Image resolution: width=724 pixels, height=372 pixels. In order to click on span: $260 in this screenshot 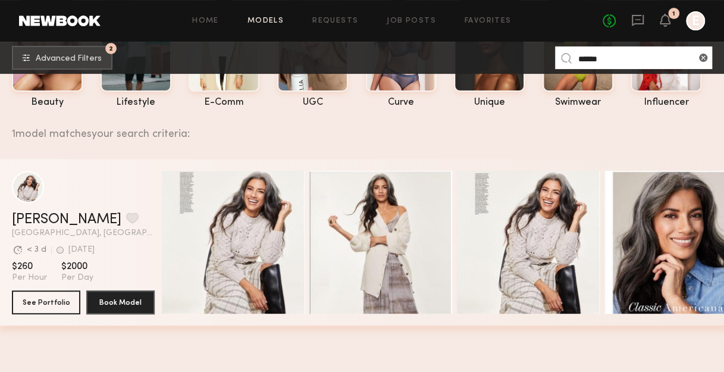, I will do `click(29, 267)`.